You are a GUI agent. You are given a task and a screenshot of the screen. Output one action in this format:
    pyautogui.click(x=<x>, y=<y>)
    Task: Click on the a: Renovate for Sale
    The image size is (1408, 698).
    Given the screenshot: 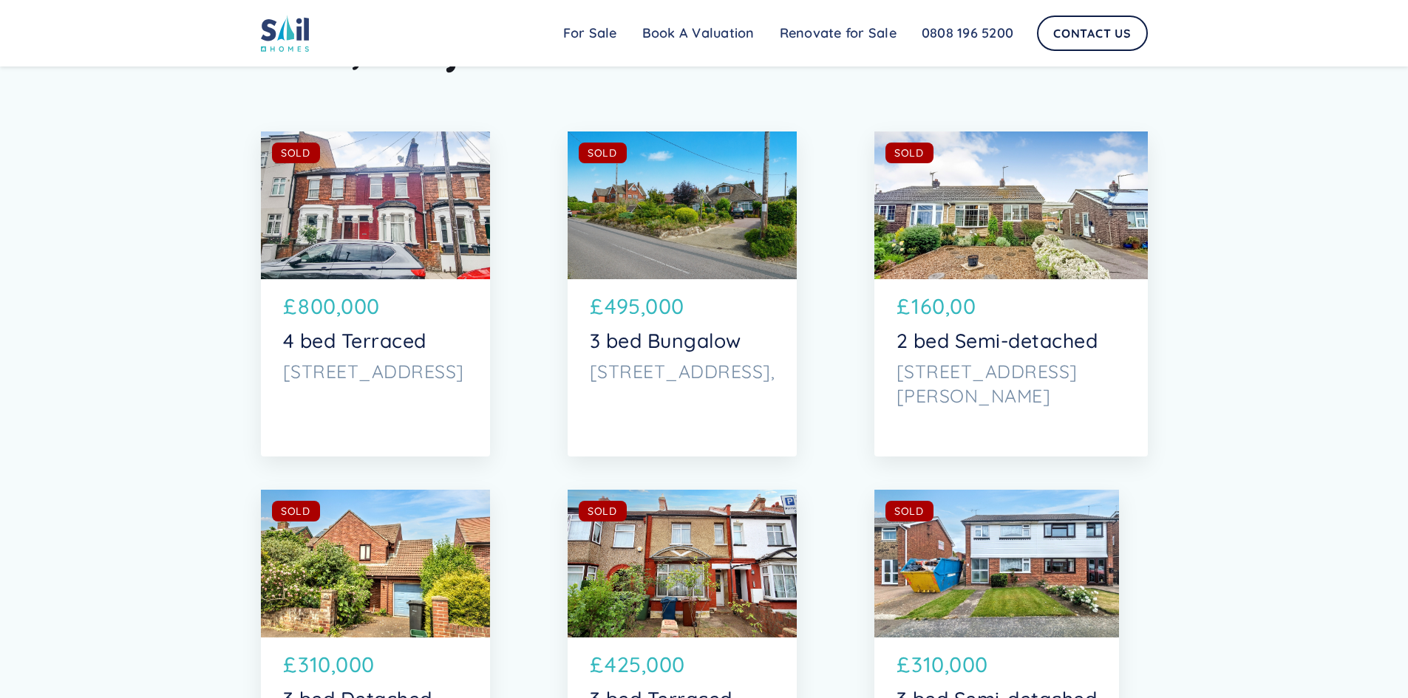 What is the action you would take?
    pyautogui.click(x=838, y=33)
    